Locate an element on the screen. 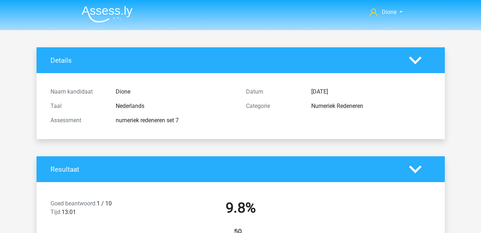 The image size is (481, 233). div: Numeriek Redeneren is located at coordinates (371, 106).